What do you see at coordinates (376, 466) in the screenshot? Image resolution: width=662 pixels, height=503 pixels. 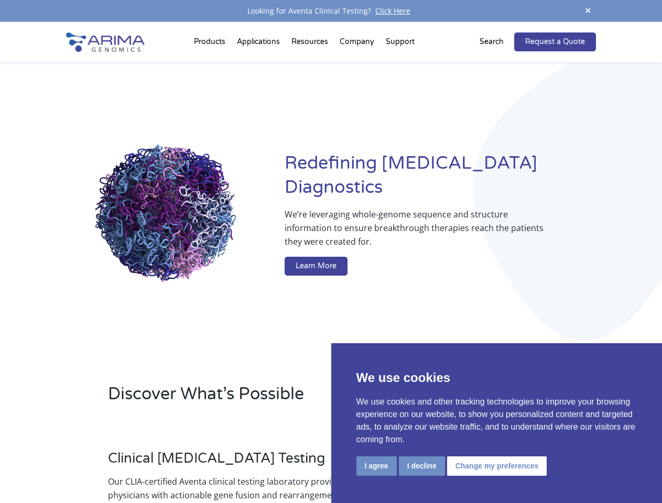 I see `button: I agree` at bounding box center [376, 466].